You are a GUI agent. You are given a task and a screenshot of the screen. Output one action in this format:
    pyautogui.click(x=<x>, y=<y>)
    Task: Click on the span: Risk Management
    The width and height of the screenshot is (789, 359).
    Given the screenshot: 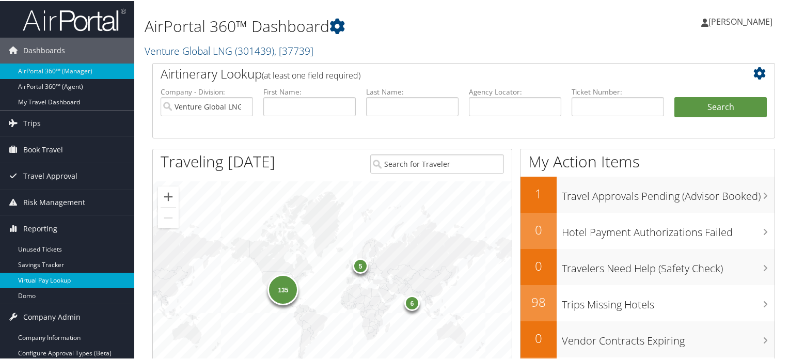 What is the action you would take?
    pyautogui.click(x=54, y=201)
    